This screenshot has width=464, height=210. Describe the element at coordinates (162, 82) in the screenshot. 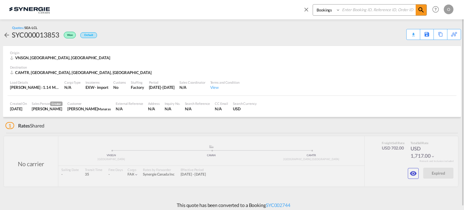

I see `div: Period` at that location.